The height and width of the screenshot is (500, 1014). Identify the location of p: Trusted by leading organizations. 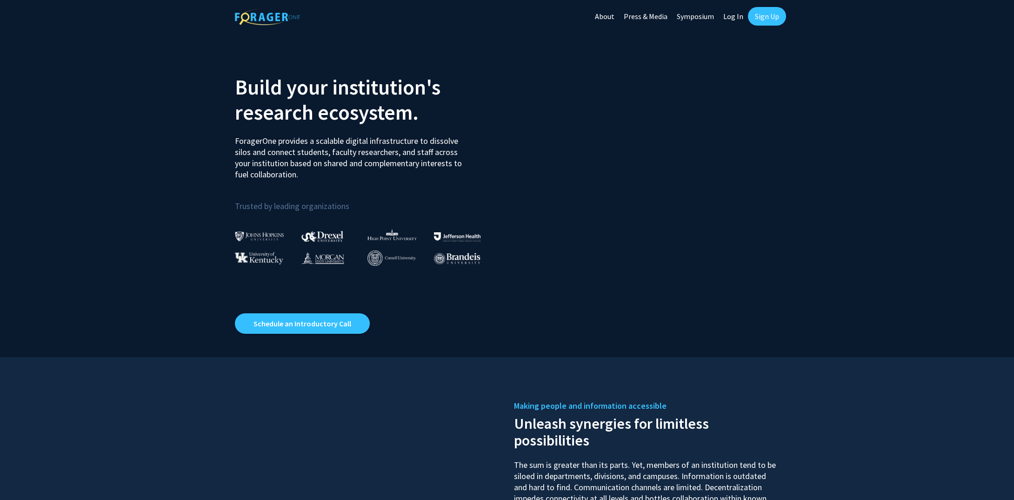
(368, 200).